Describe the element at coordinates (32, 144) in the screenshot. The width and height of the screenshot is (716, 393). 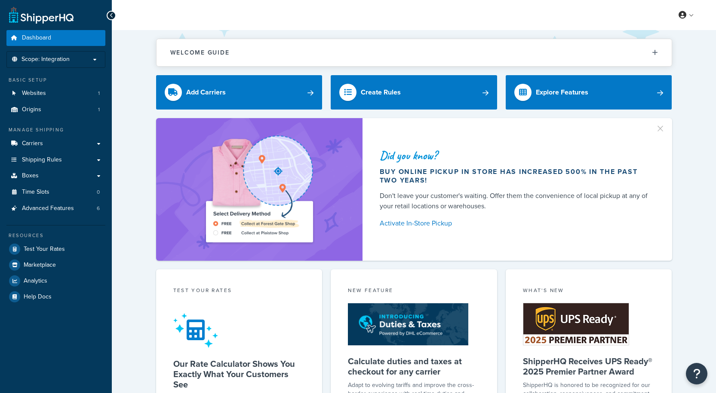
I see `span: Carriers` at that location.